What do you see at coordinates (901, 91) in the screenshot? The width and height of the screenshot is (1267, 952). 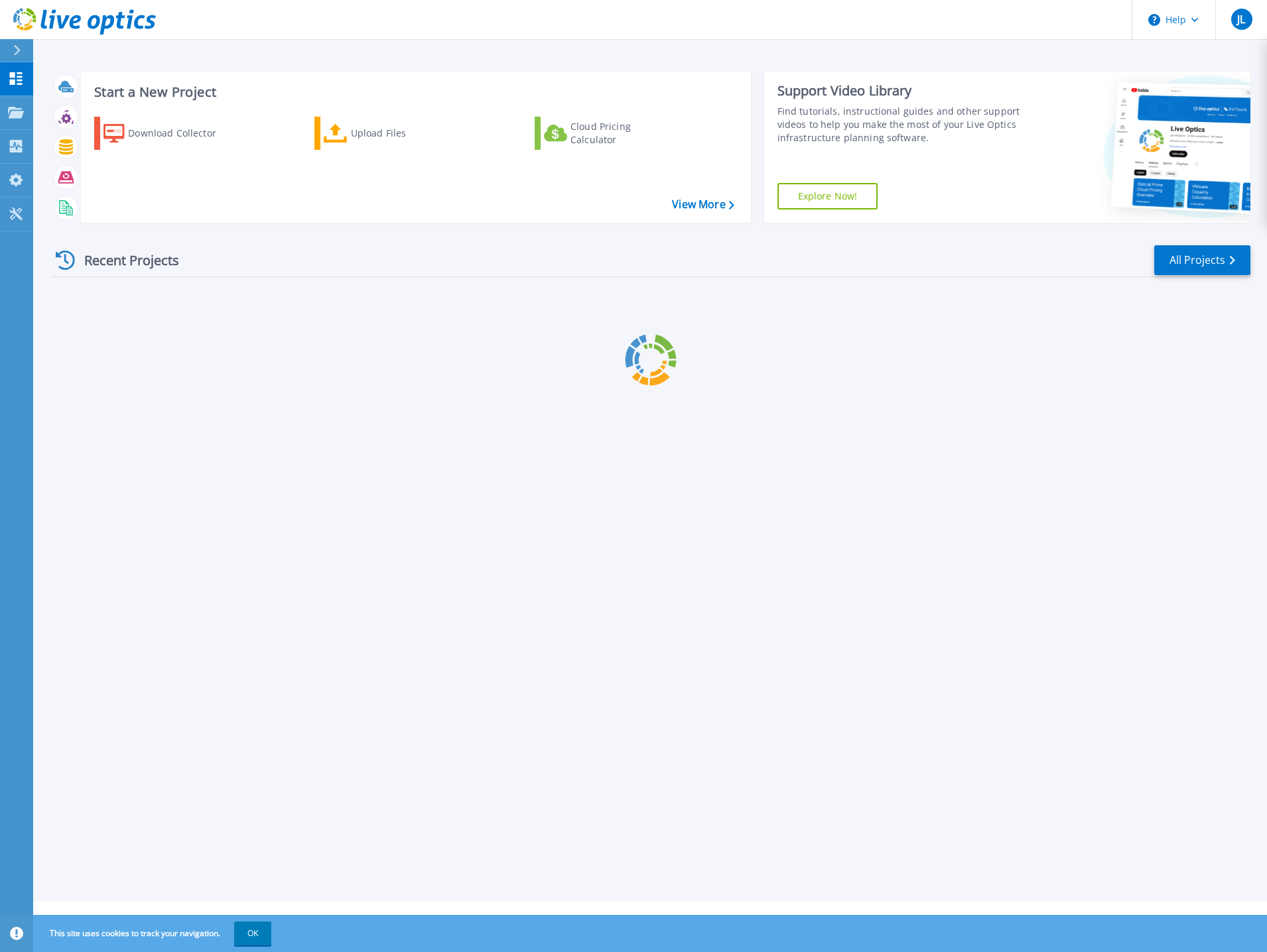 I see `div: Support Video Library` at bounding box center [901, 91].